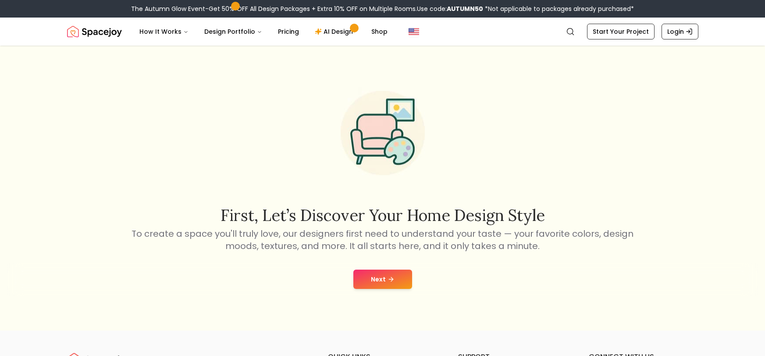 Image resolution: width=765 pixels, height=356 pixels. I want to click on a: Shop, so click(379, 32).